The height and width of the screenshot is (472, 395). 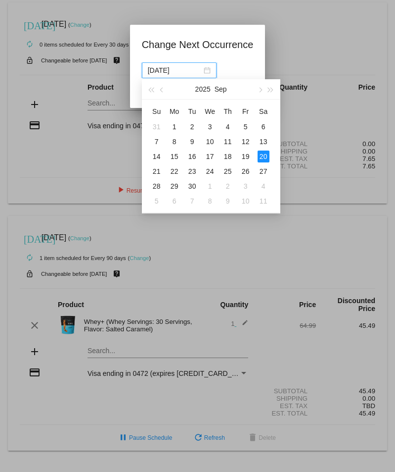 What do you see at coordinates (157, 186) in the screenshot?
I see `td: 9/28/2025` at bounding box center [157, 186].